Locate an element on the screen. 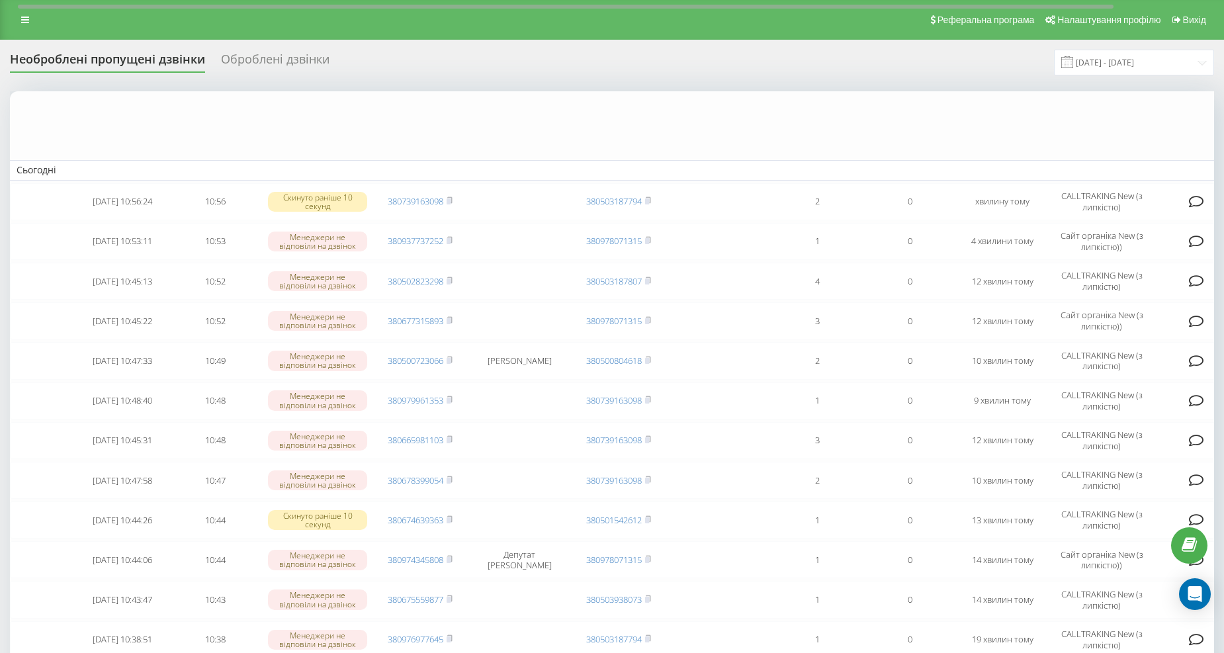 The width and height of the screenshot is (1224, 653). a: 380979961353 is located at coordinates (416, 400).